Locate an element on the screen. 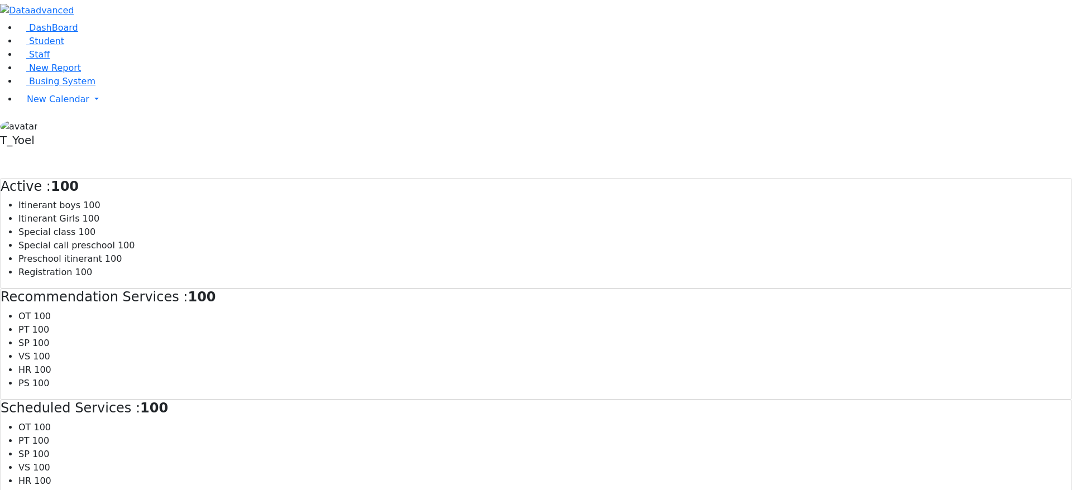  a: Student is located at coordinates (41, 41).